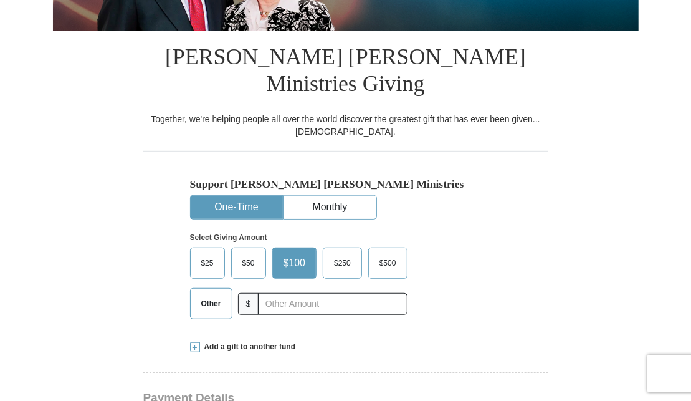  What do you see at coordinates (295, 263) in the screenshot?
I see `span: $100` at bounding box center [295, 263].